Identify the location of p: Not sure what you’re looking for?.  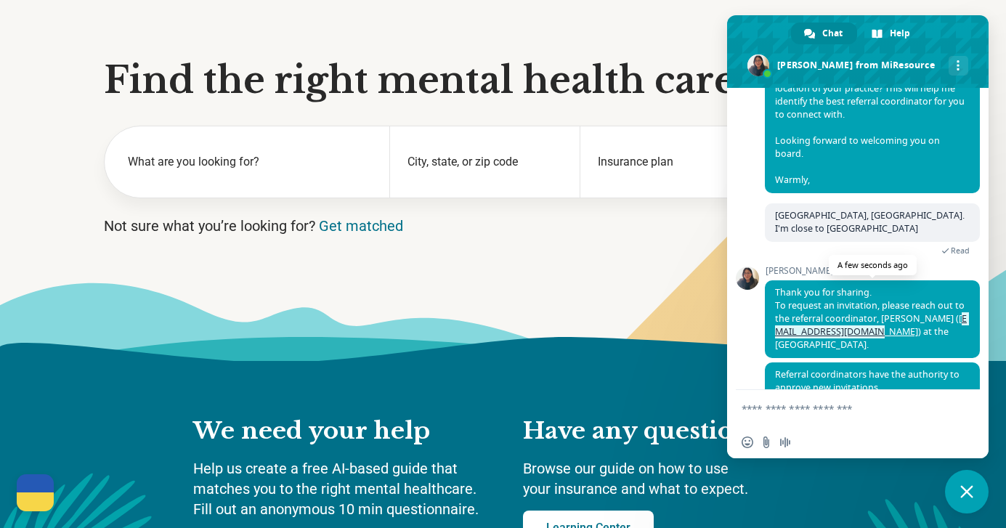
(503, 226).